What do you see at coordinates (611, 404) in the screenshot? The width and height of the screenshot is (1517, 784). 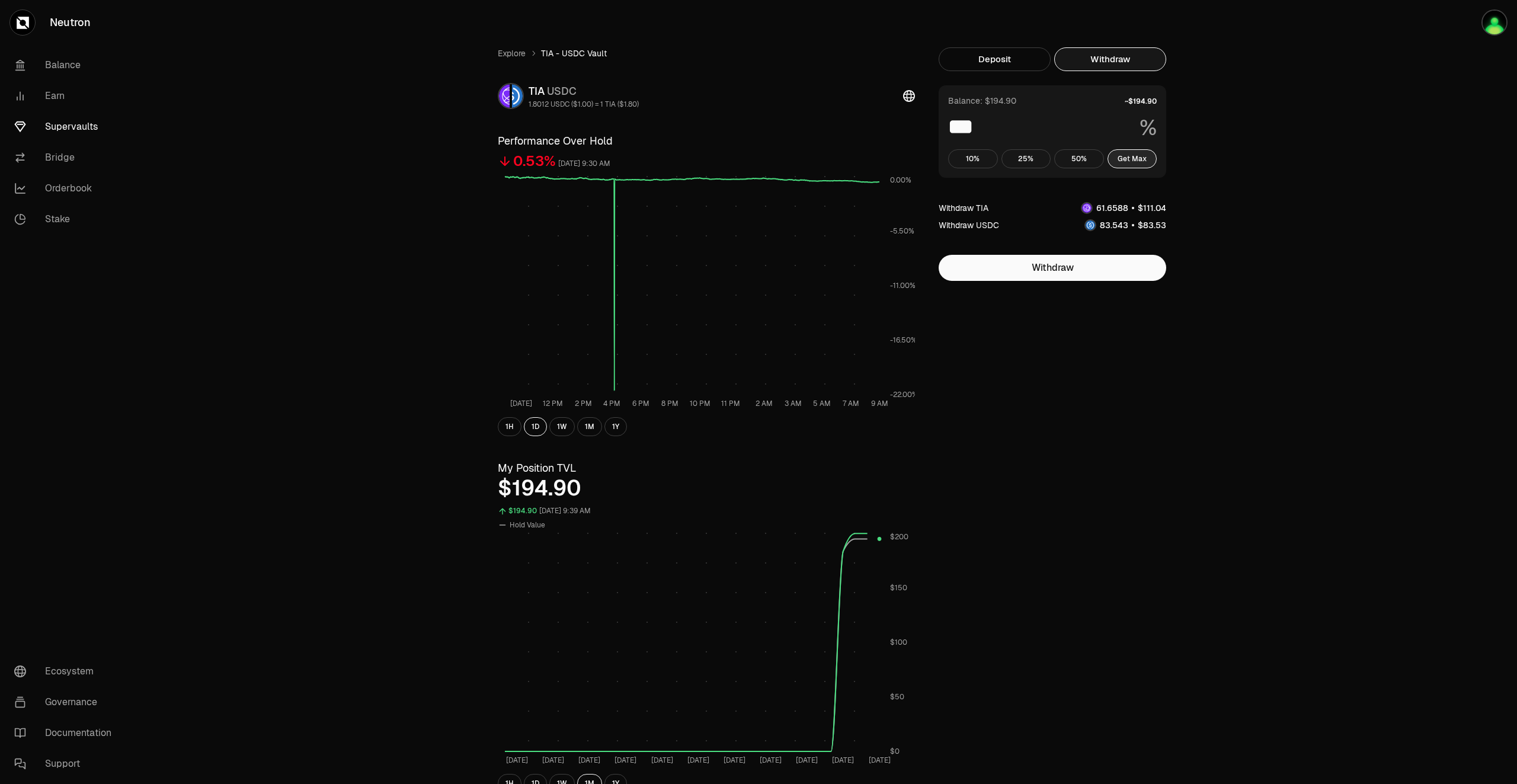 I see `tspan: 4 PM` at bounding box center [611, 404].